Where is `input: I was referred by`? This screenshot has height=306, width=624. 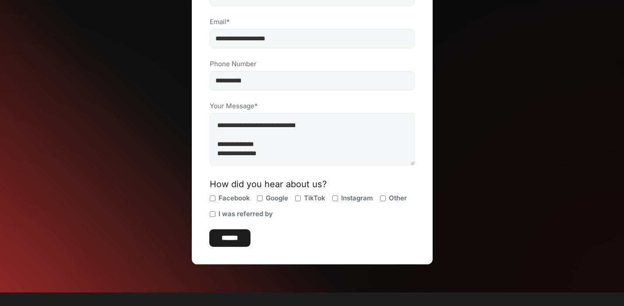
input: I was referred by is located at coordinates (213, 214).